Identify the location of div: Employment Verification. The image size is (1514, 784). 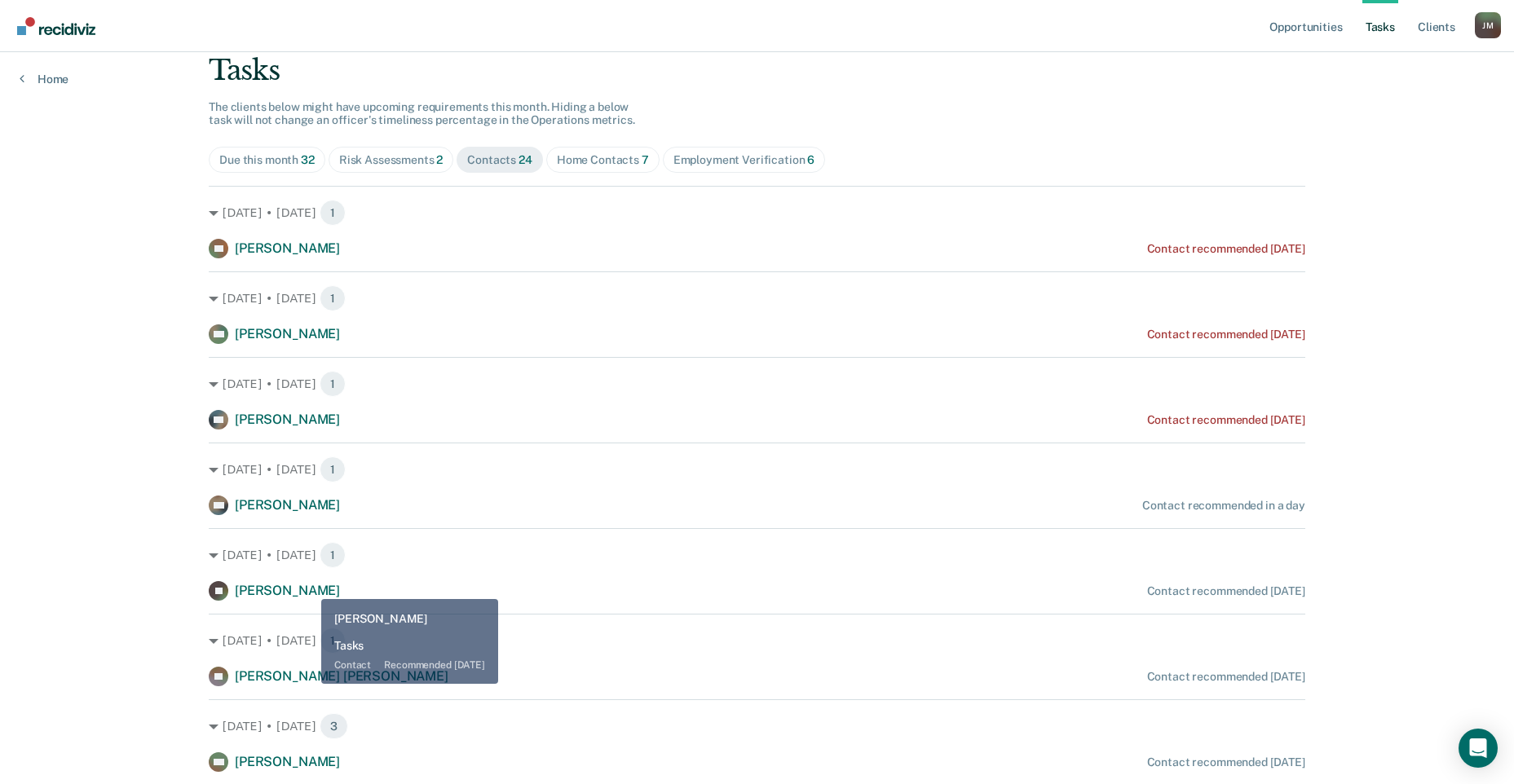
(744, 159).